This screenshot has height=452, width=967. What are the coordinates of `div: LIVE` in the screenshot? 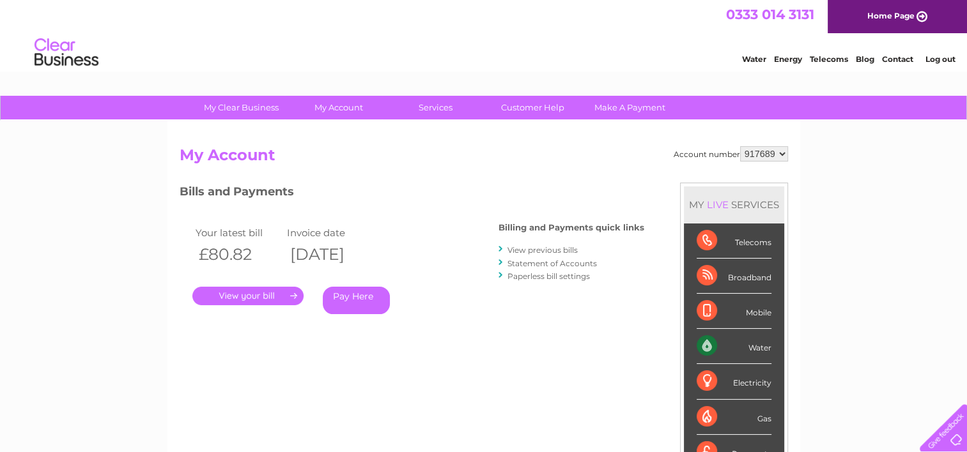 It's located at (718, 204).